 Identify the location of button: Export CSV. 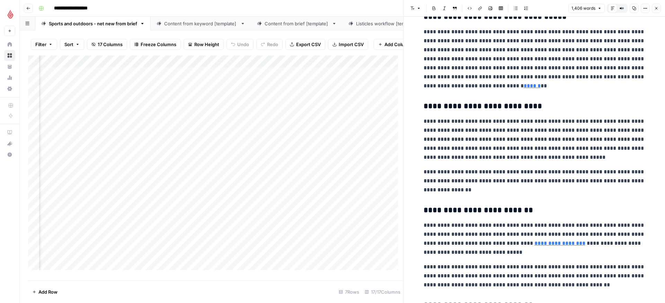
(305, 44).